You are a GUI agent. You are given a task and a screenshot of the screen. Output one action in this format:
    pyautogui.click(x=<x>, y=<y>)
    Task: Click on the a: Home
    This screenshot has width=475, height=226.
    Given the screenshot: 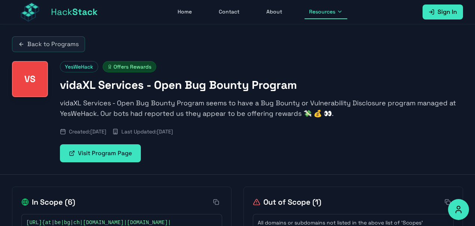 What is the action you would take?
    pyautogui.click(x=185, y=12)
    